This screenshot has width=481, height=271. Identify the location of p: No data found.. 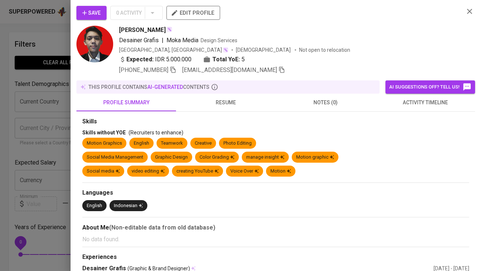
(275, 239).